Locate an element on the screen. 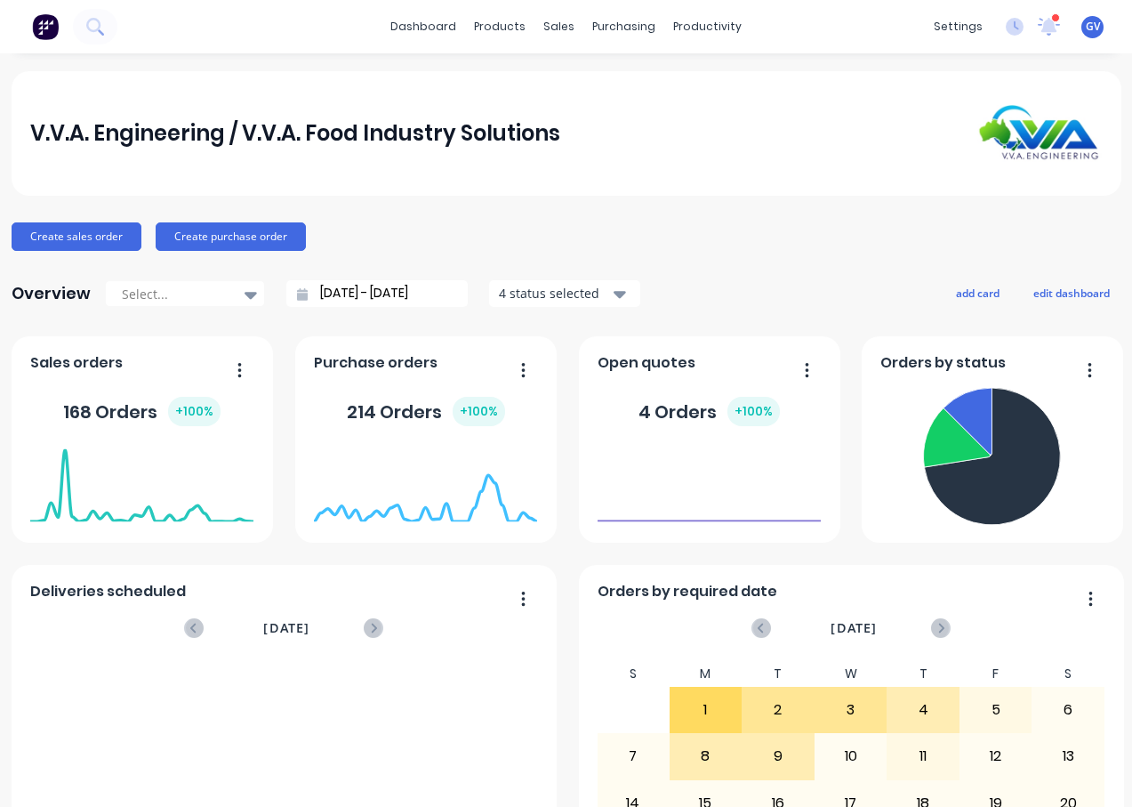 This screenshot has height=807, width=1132. span: Deliveries scheduled is located at coordinates (108, 592).